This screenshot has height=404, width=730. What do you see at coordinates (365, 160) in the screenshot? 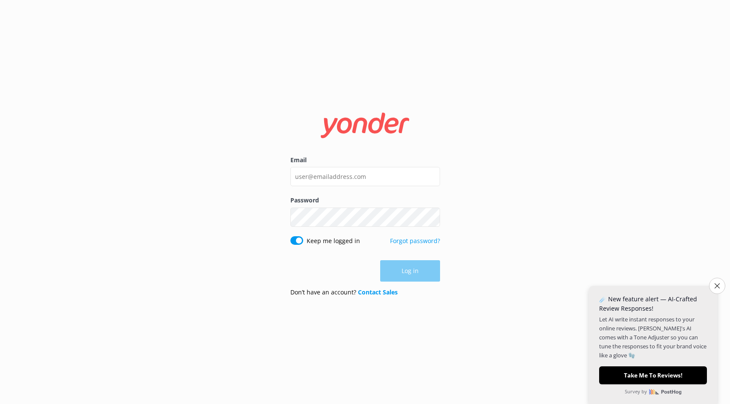
I see `label: Email` at bounding box center [365, 160].